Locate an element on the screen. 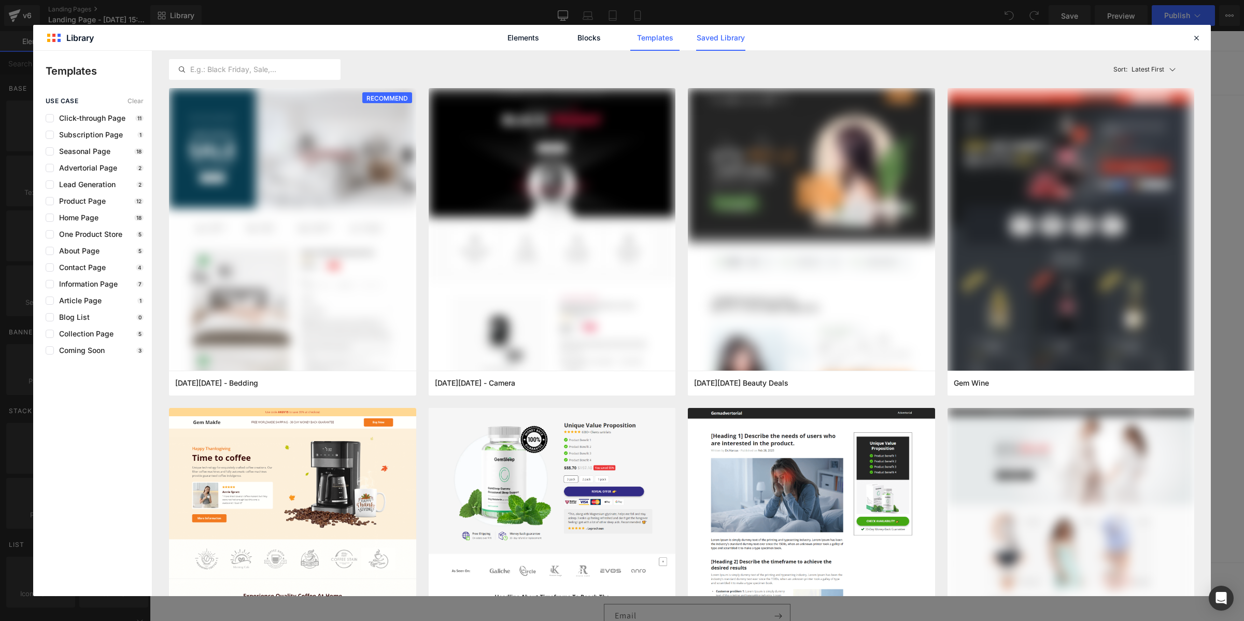  a: Blocks is located at coordinates (589, 38).